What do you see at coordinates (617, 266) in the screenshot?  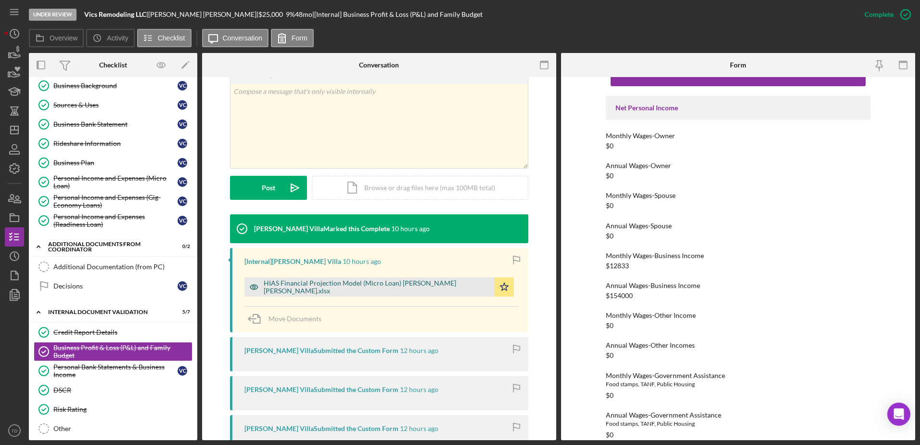 I see `div: $12833` at bounding box center [617, 266].